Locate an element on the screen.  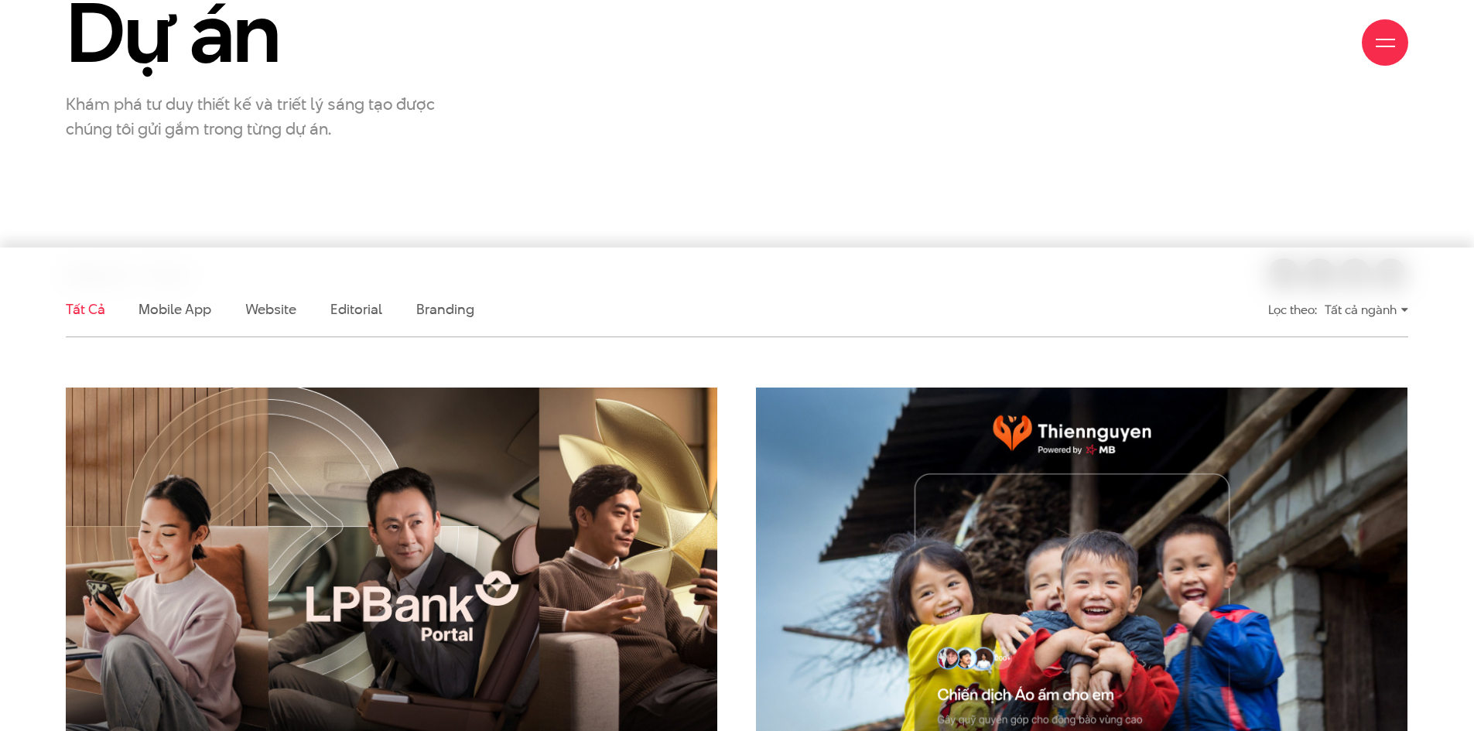
a: Branding is located at coordinates (445, 309).